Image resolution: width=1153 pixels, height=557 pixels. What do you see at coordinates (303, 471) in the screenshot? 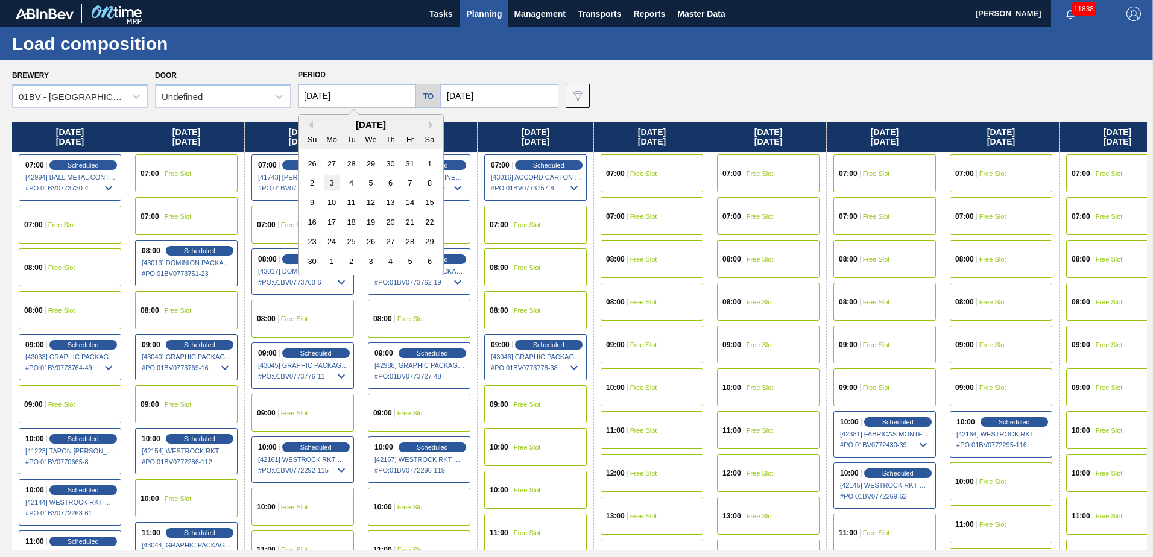
I see `span: # PO : 01BV0772292-115` at bounding box center [303, 471].